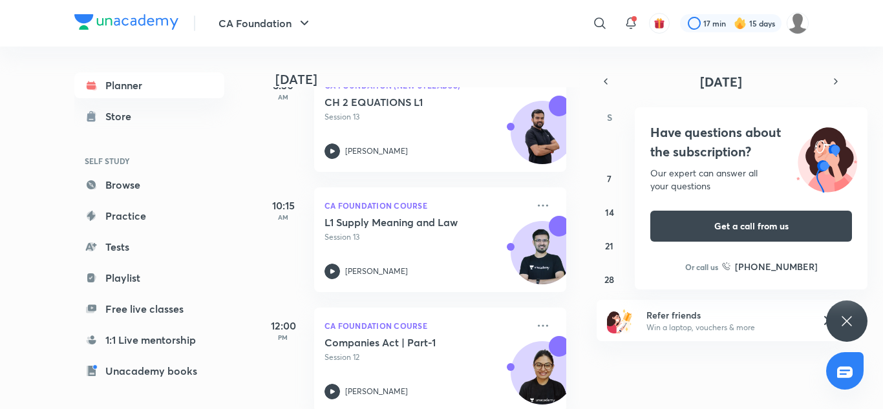 This screenshot has width=883, height=409. Describe the element at coordinates (752, 226) in the screenshot. I see `button: Get a call from us` at that location.